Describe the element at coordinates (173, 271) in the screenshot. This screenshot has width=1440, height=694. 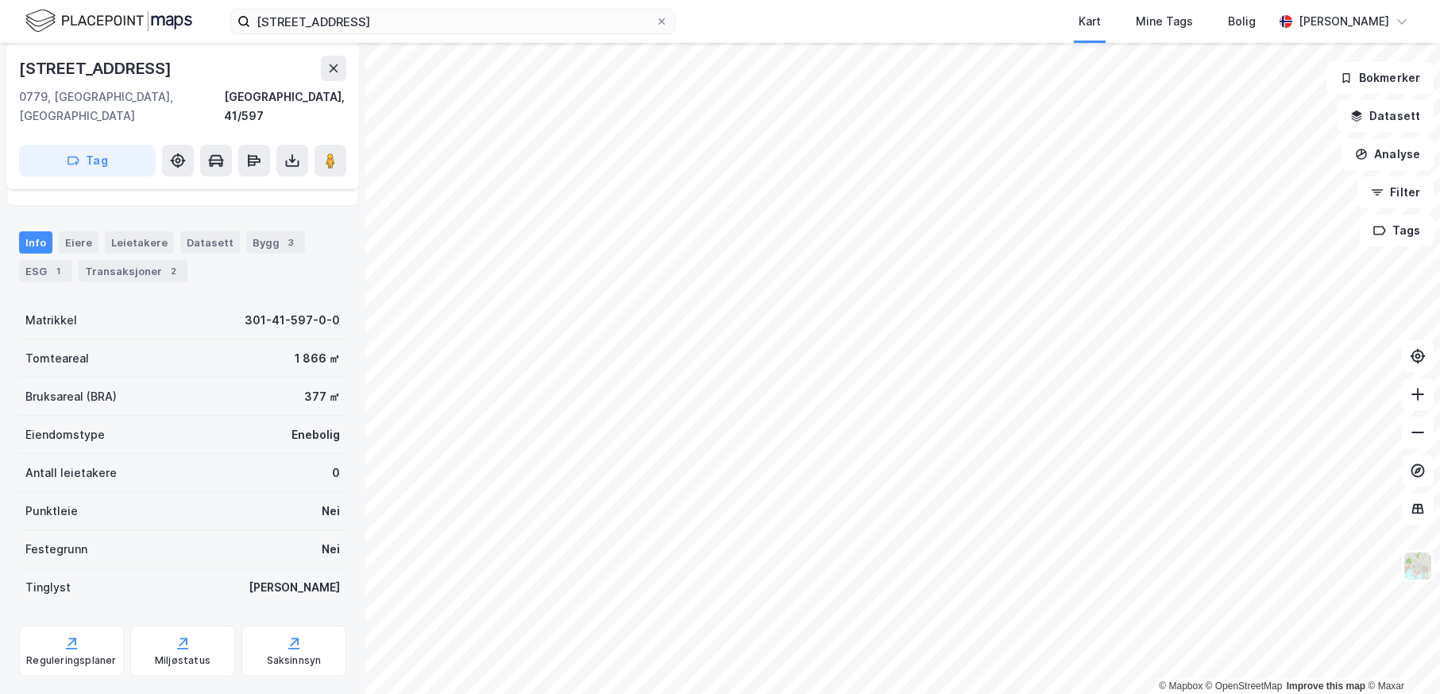
I see `div: 2` at that location.